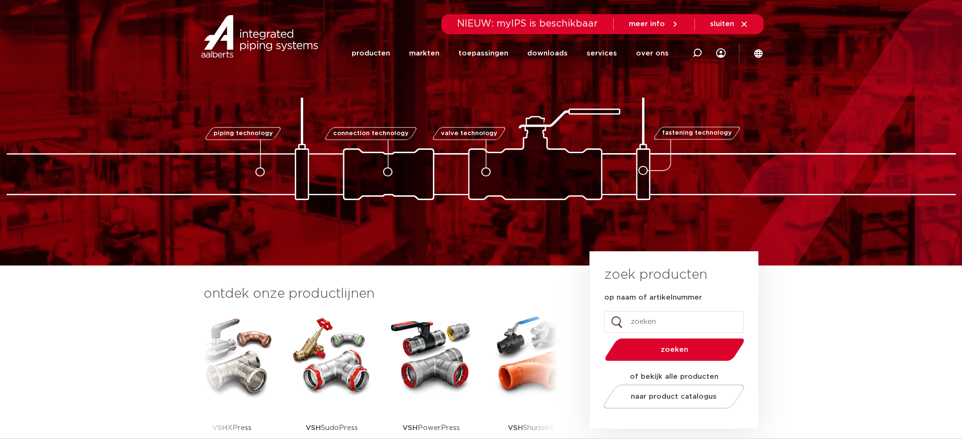  I want to click on span: sluiten, so click(722, 24).